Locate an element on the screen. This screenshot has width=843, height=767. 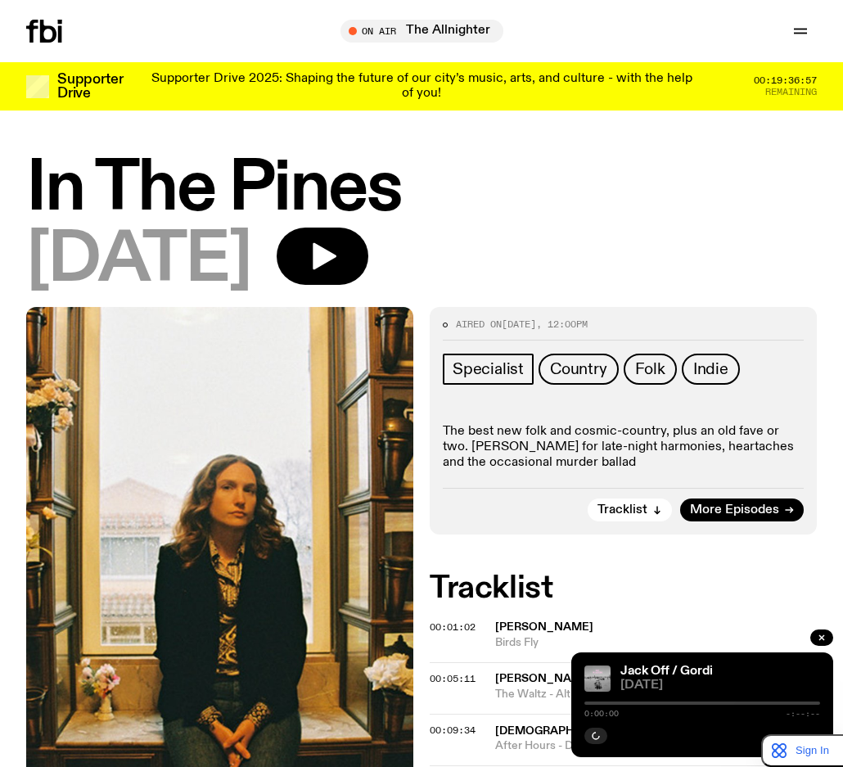
span: Remaining is located at coordinates (791, 92).